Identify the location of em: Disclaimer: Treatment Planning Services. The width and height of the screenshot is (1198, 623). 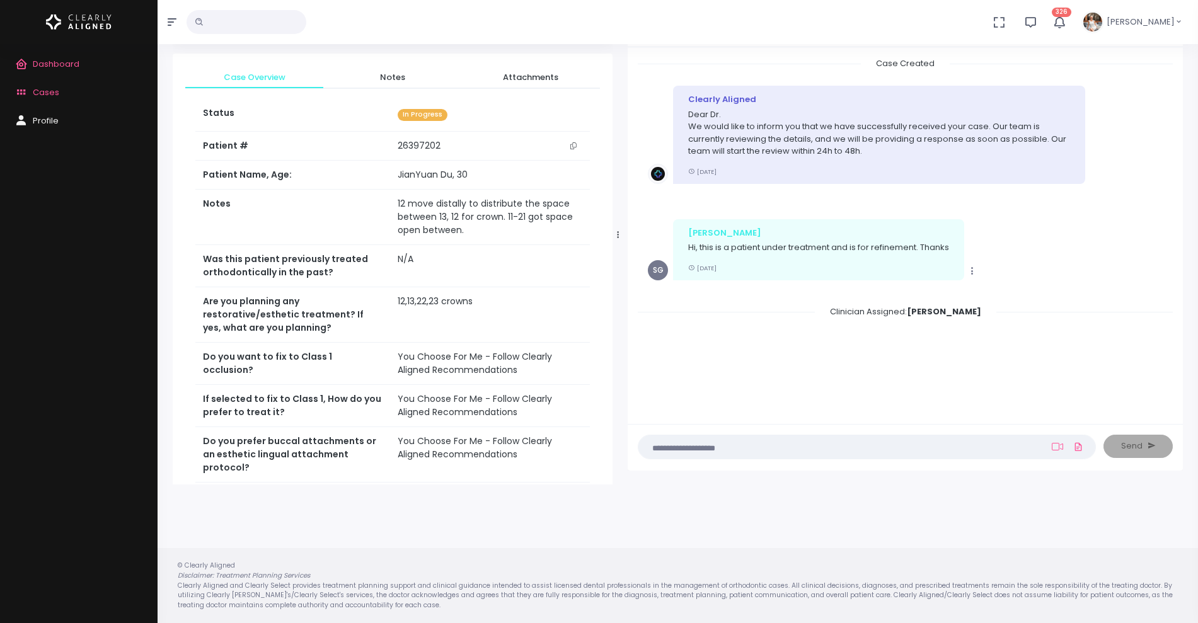
(244, 575).